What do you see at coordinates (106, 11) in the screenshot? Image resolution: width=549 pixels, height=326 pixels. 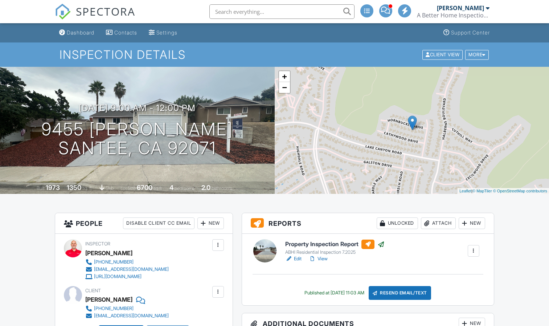 I see `span: SPECTORA` at bounding box center [106, 11].